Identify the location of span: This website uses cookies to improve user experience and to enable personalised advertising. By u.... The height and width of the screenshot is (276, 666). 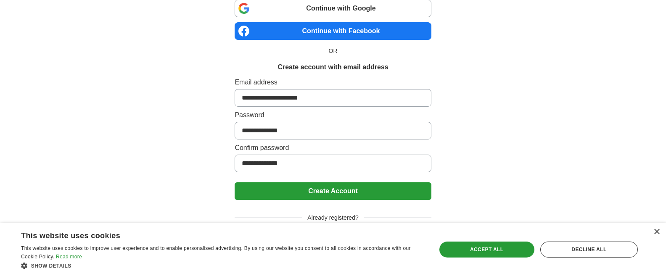
(216, 253).